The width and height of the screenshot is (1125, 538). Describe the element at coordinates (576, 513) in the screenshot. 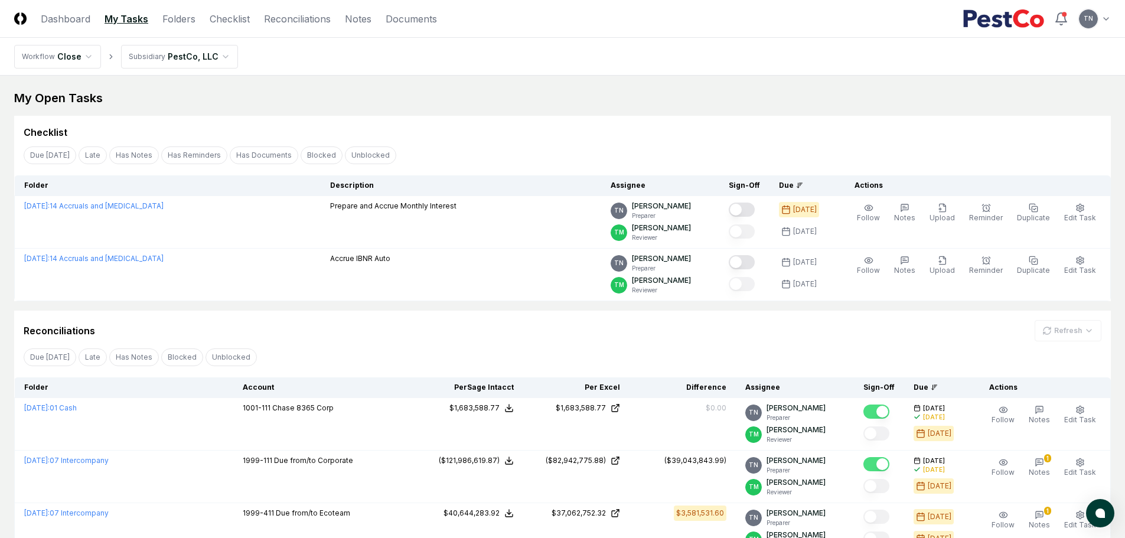

I see `a: $37,062,752.32` at that location.